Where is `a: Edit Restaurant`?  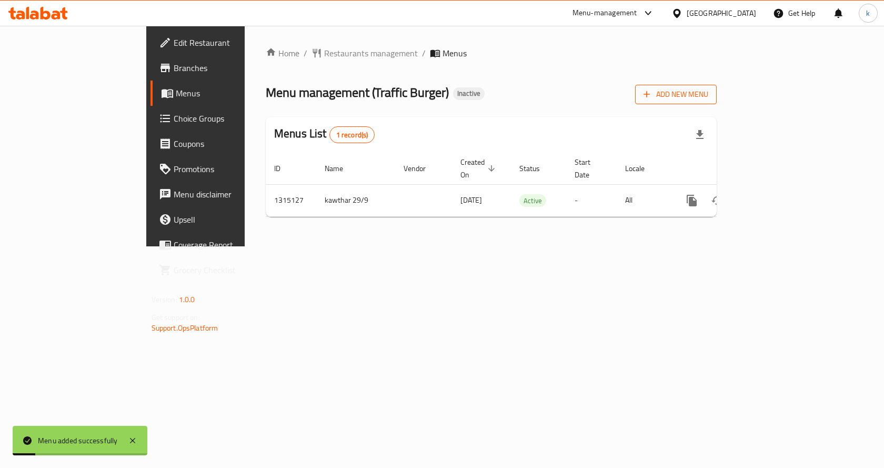 a: Edit Restaurant is located at coordinates (222, 43).